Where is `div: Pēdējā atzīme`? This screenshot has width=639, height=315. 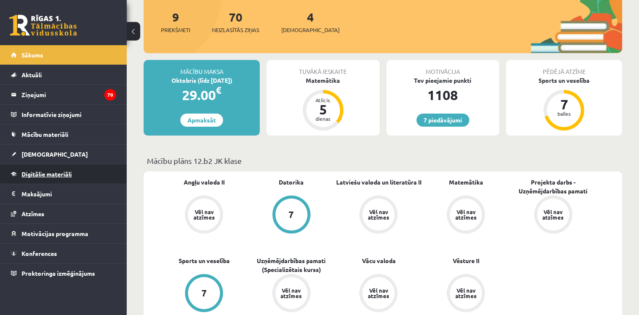
div: Pēdējā atzīme is located at coordinates (563, 68).